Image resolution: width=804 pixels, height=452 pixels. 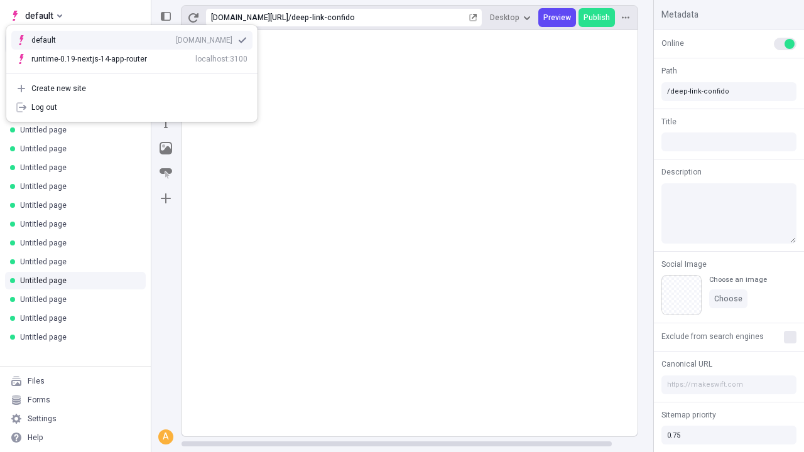 What do you see at coordinates (557, 18) in the screenshot?
I see `button: Preview` at bounding box center [557, 18].